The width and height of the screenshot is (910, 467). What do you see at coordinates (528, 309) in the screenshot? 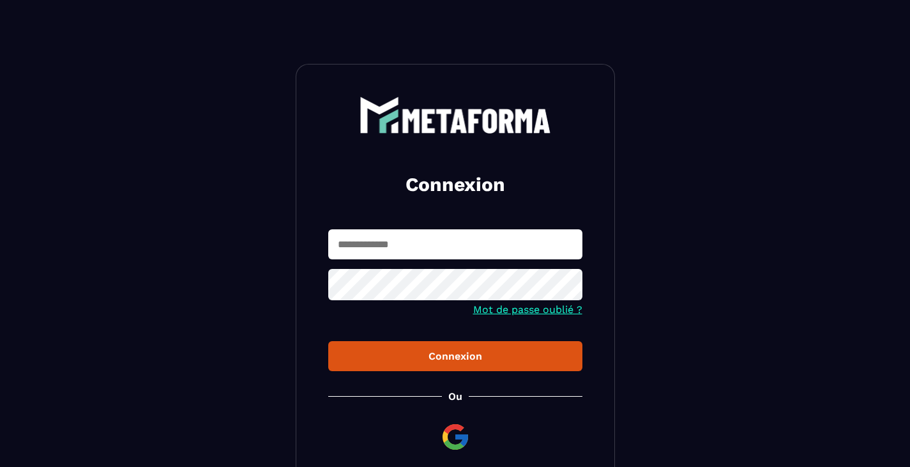
I see `a: Mot de passe oublié ?` at bounding box center [528, 309].